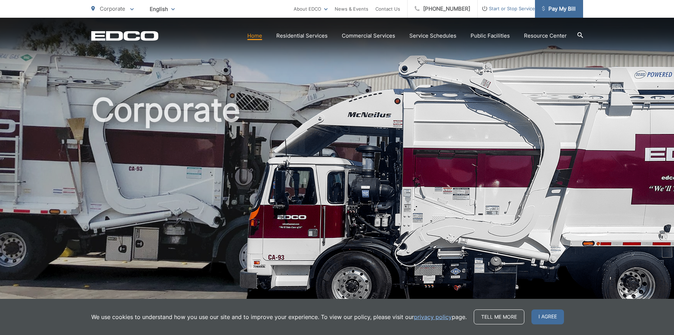  What do you see at coordinates (546, 36) in the screenshot?
I see `a: Resource Center` at bounding box center [546, 36].